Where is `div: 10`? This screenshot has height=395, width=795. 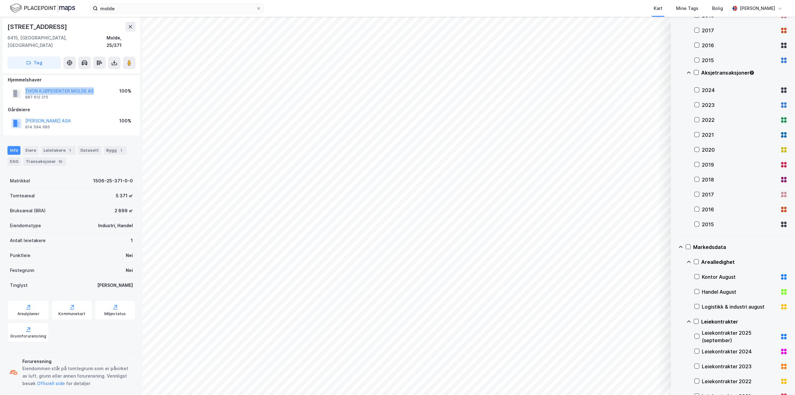
div: 10 is located at coordinates (60, 161).